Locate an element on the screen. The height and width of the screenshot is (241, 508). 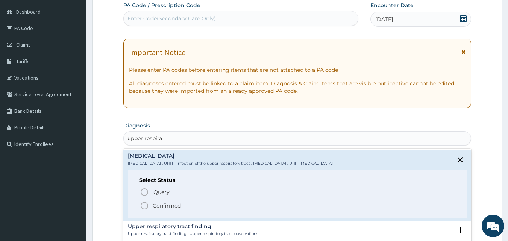
textarea: Type your message and hit 'Enter' is located at coordinates (73, 174).